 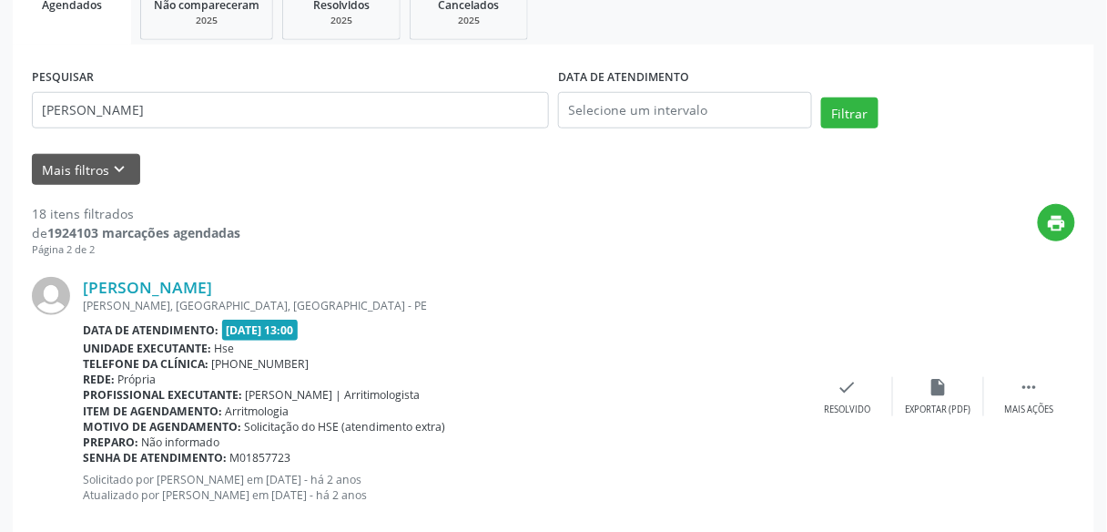 I want to click on b: Motivo de agendamento:, so click(x=162, y=426).